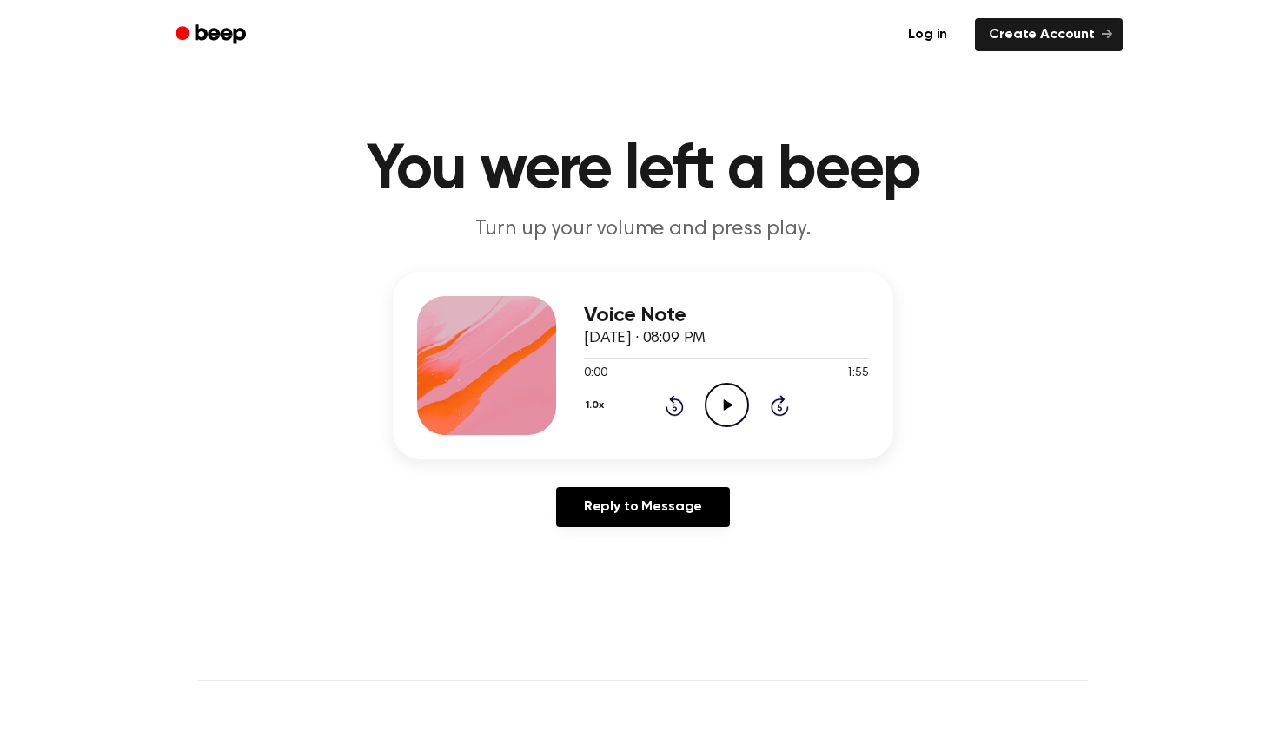  What do you see at coordinates (595, 374) in the screenshot?
I see `span: 0:00` at bounding box center [595, 374].